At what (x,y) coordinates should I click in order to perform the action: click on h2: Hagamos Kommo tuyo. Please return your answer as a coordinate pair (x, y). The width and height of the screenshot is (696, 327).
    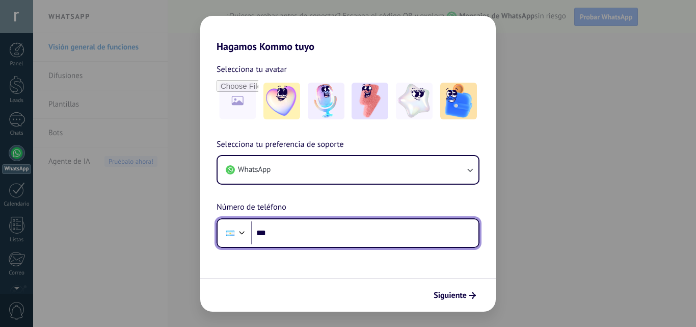
    Looking at the image, I should click on (348, 34).